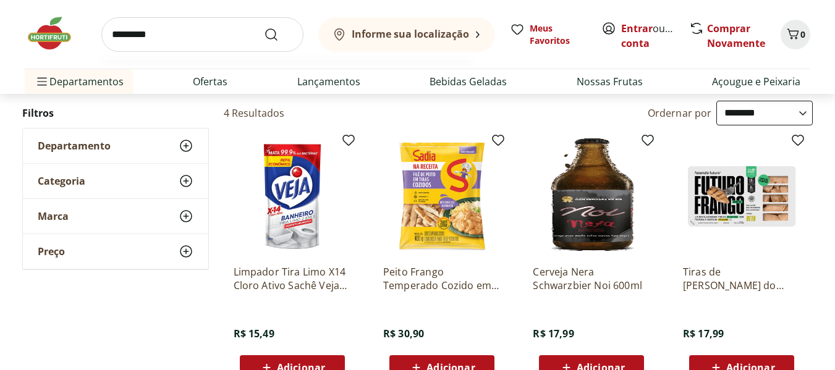  Describe the element at coordinates (293, 197) in the screenshot. I see `img: Limpador Tira Limo X14 Cloro Ativo Sachê Veja 400ml` at that location.